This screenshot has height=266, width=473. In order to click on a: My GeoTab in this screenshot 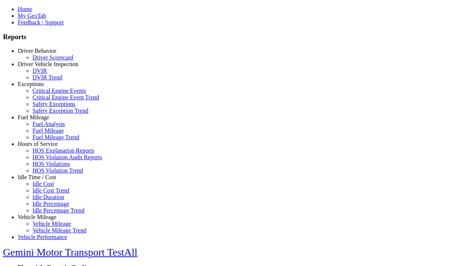, I will do `click(32, 16)`.